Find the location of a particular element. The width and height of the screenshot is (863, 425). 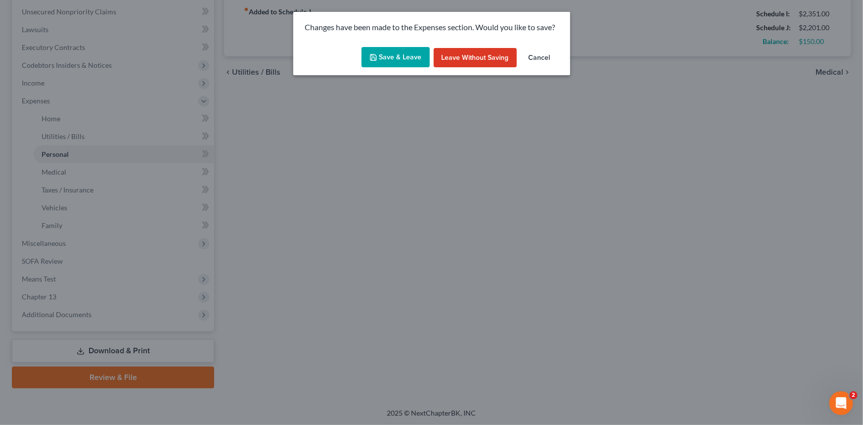

button: Leave without Saving is located at coordinates (475, 58).